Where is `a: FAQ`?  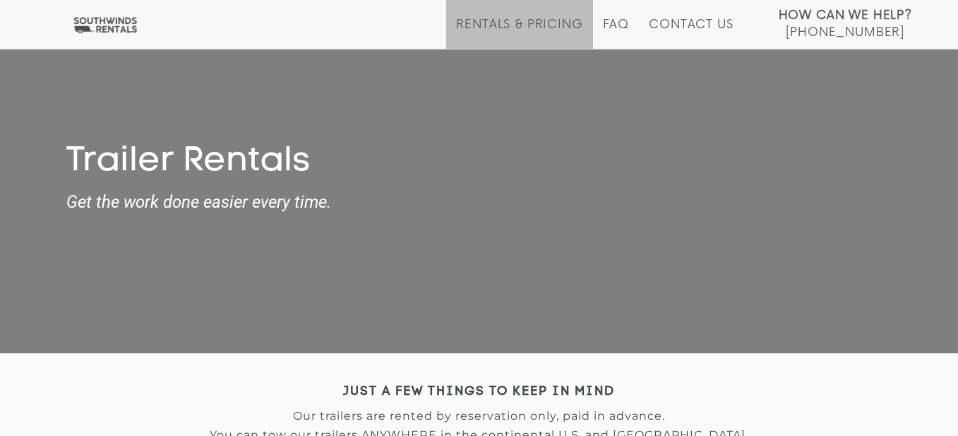
a: FAQ is located at coordinates (617, 33).